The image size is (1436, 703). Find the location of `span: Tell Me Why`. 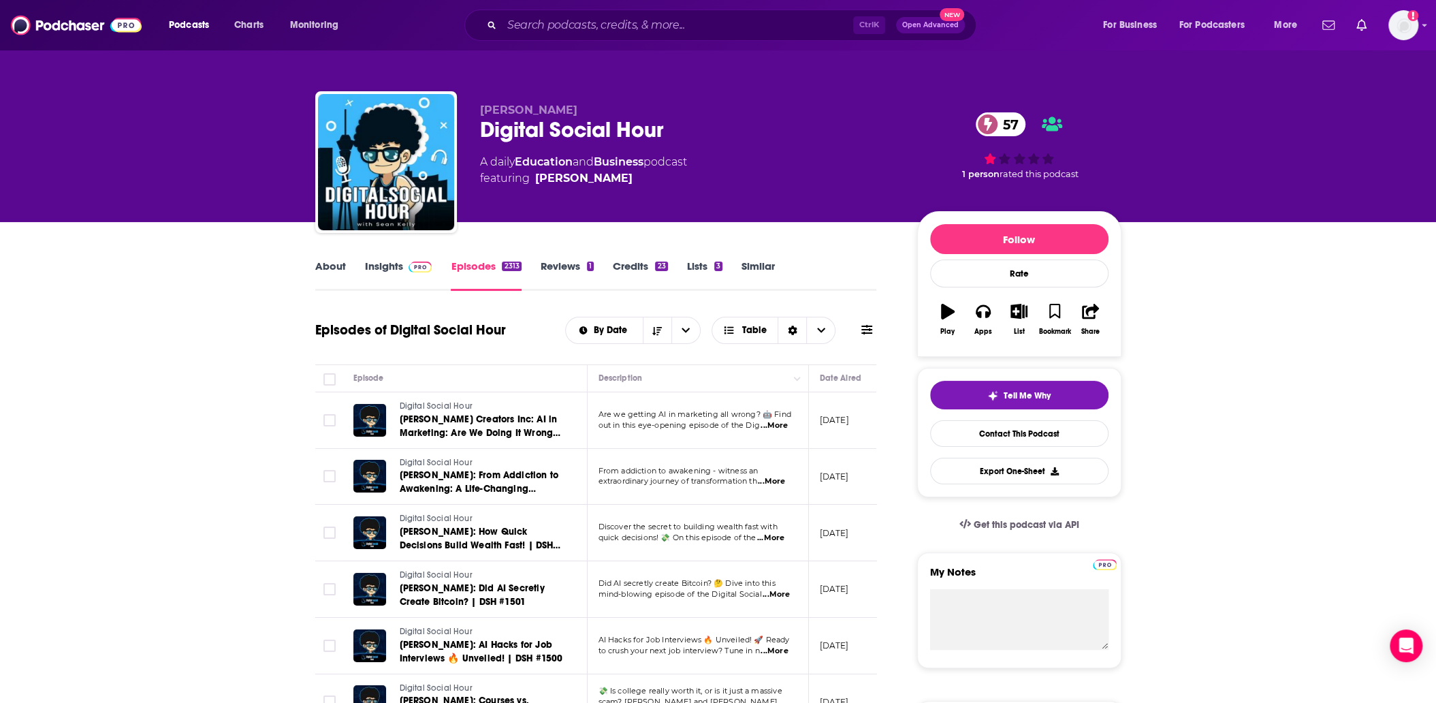

span: Tell Me Why is located at coordinates (1027, 396).